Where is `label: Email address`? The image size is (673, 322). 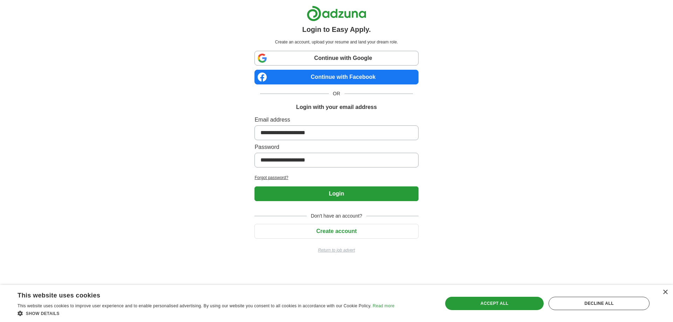 label: Email address is located at coordinates (336, 120).